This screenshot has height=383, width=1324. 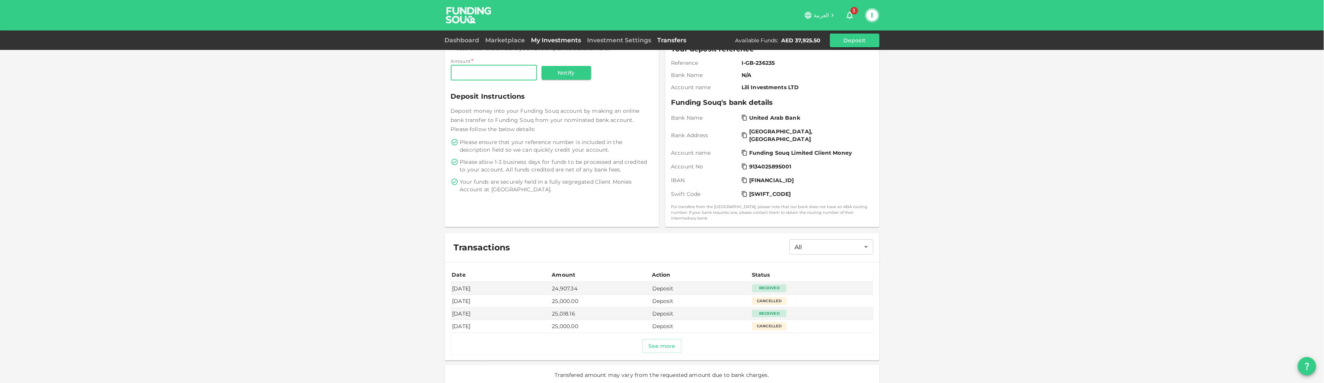 What do you see at coordinates (854, 11) in the screenshot?
I see `span: 3` at bounding box center [854, 11].